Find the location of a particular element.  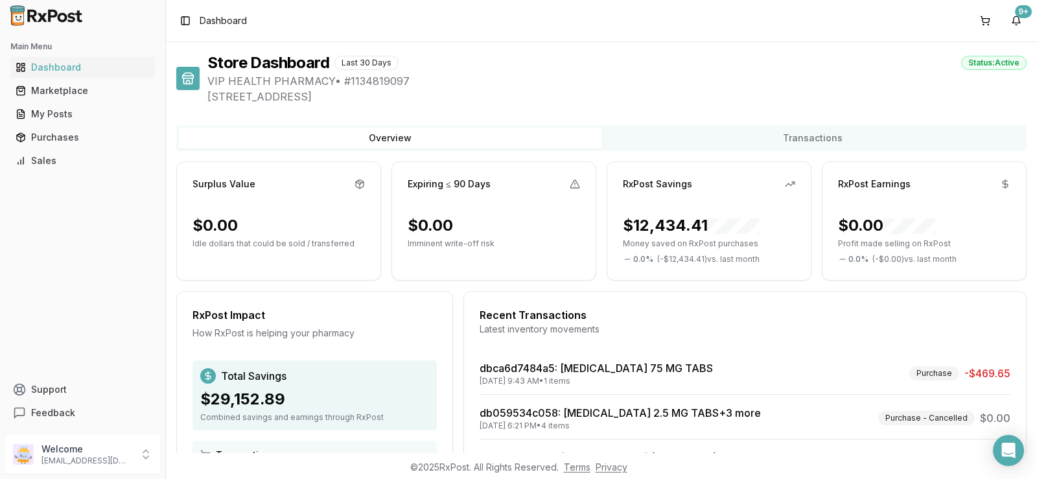

span: -$469.65 is located at coordinates (987, 373).